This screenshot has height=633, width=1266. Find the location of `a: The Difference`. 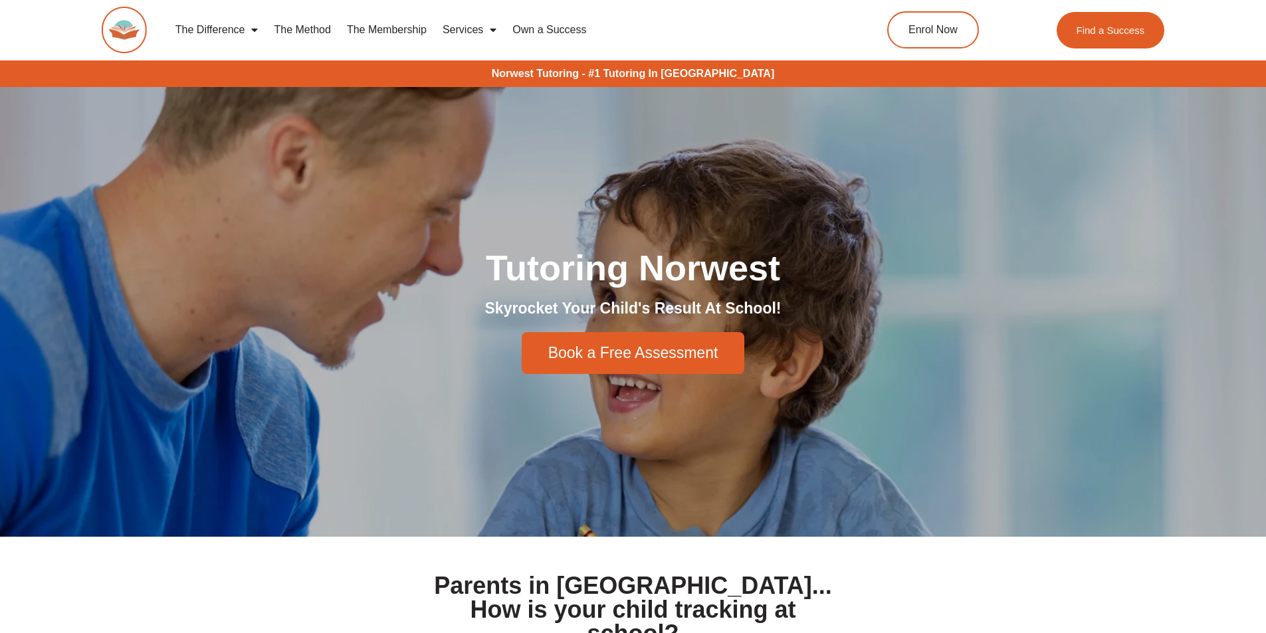

a: The Difference is located at coordinates (217, 30).